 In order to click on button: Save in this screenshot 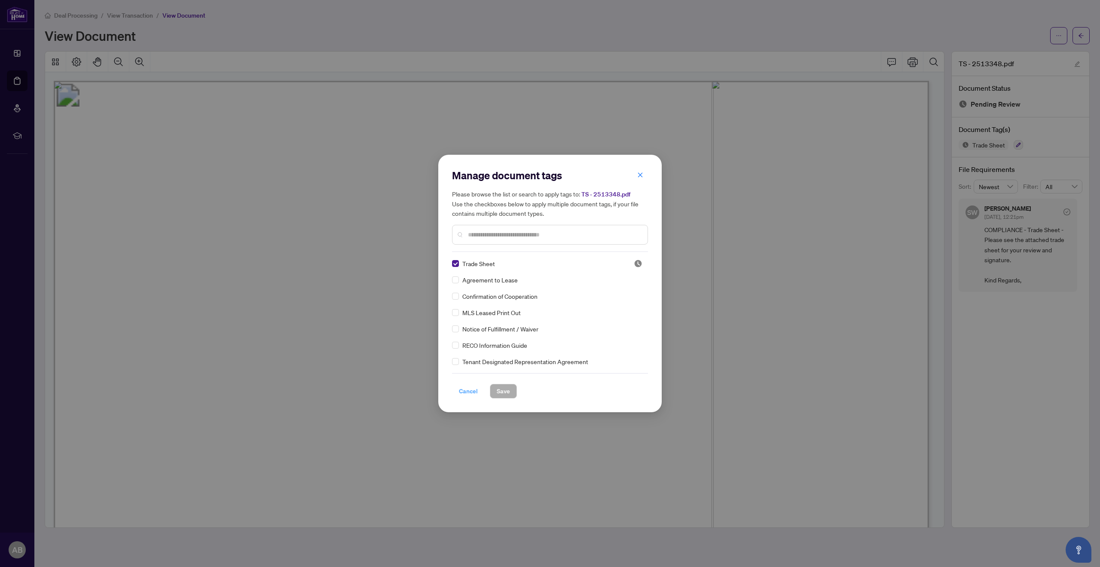, I will do `click(503, 391)`.